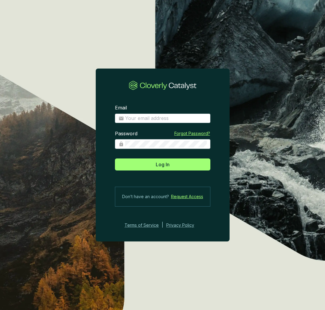 This screenshot has width=325, height=310. What do you see at coordinates (126, 134) in the screenshot?
I see `label: Password` at bounding box center [126, 134].